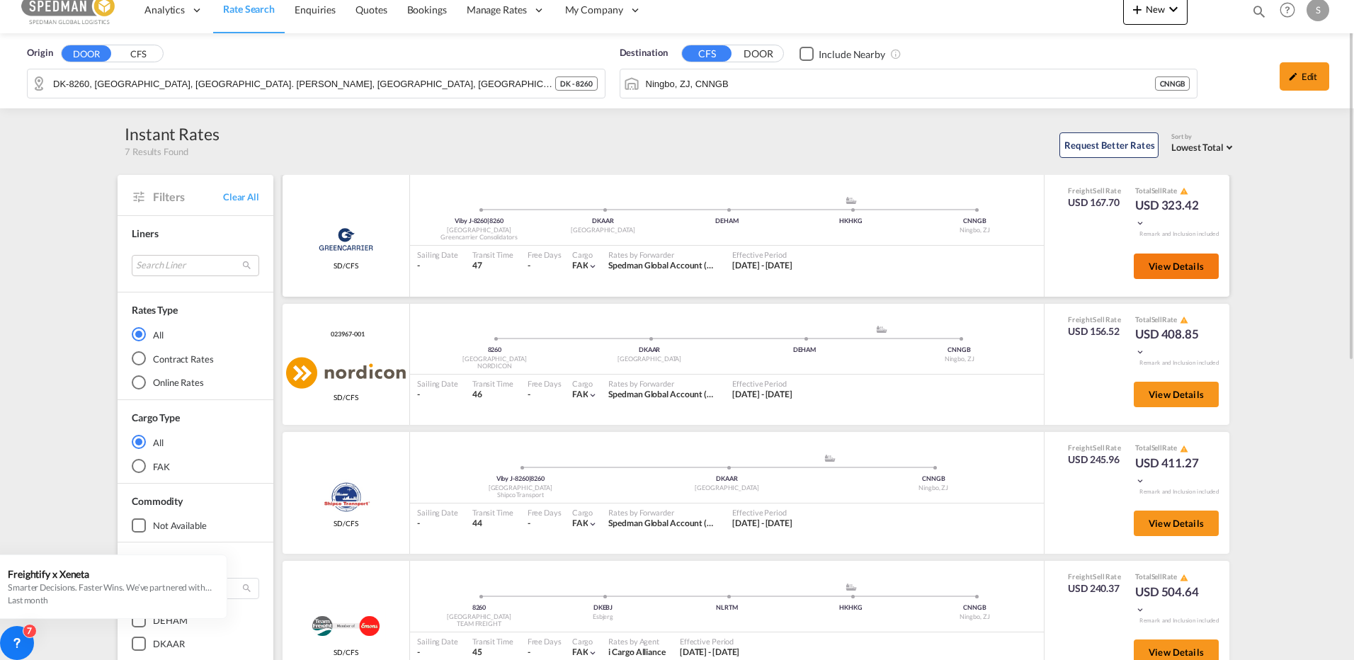 Image resolution: width=1354 pixels, height=660 pixels. Describe the element at coordinates (900, 84) in the screenshot. I see `input: Search by Port` at that location.